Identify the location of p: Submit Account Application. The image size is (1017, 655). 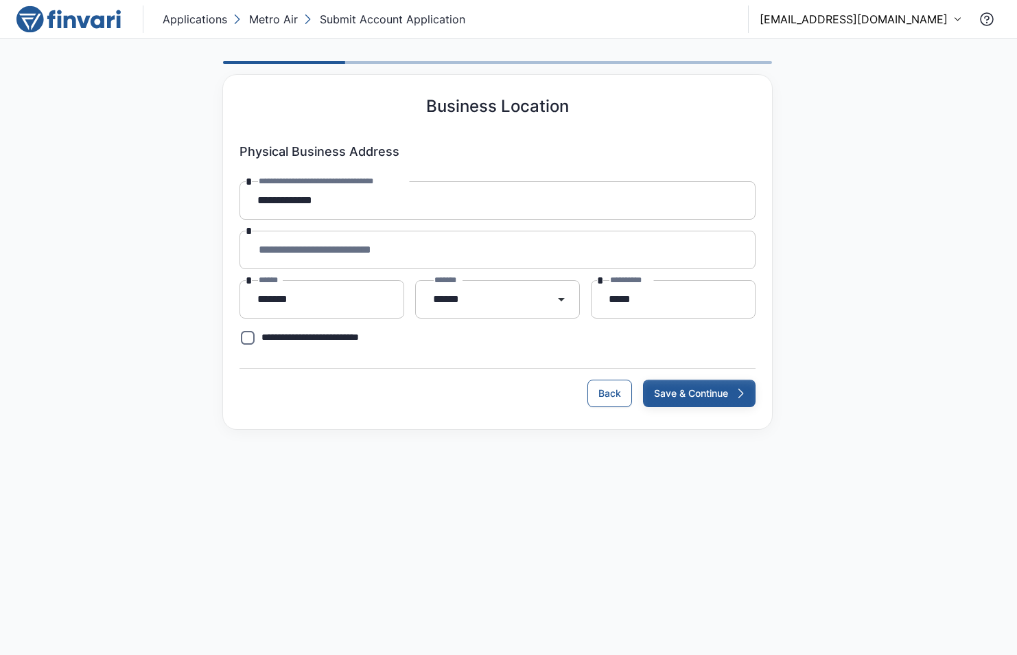
(393, 19).